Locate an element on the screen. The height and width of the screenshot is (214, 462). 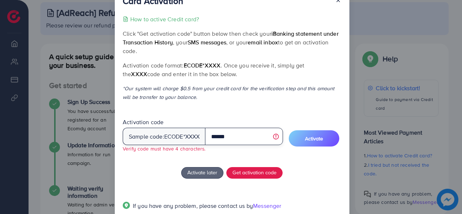
span: Activate later is located at coordinates (202, 172).